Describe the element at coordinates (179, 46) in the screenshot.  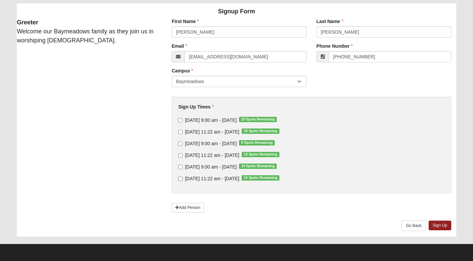
I see `label: Email` at that location.